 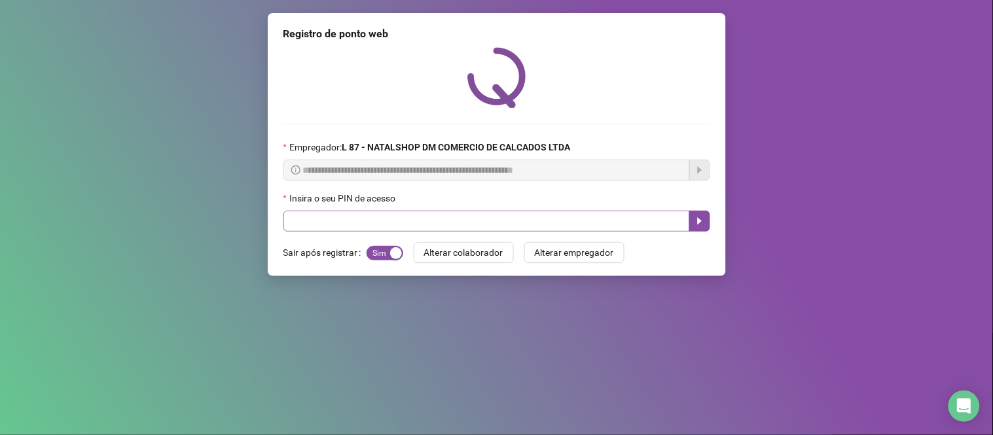 What do you see at coordinates (325, 253) in the screenshot?
I see `label: Sair após registrar` at bounding box center [325, 253].